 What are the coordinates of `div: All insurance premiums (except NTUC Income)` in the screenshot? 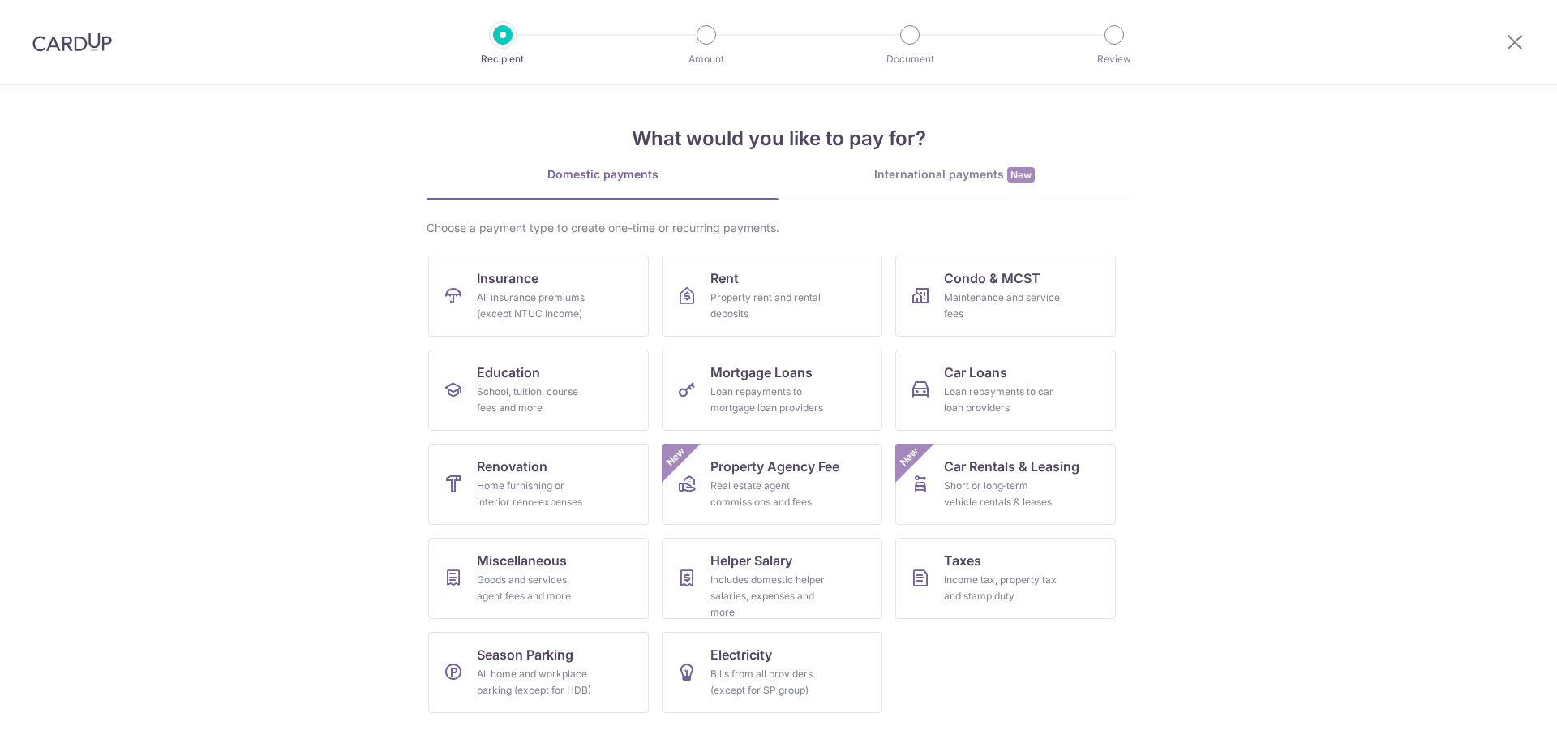 It's located at (535, 306).